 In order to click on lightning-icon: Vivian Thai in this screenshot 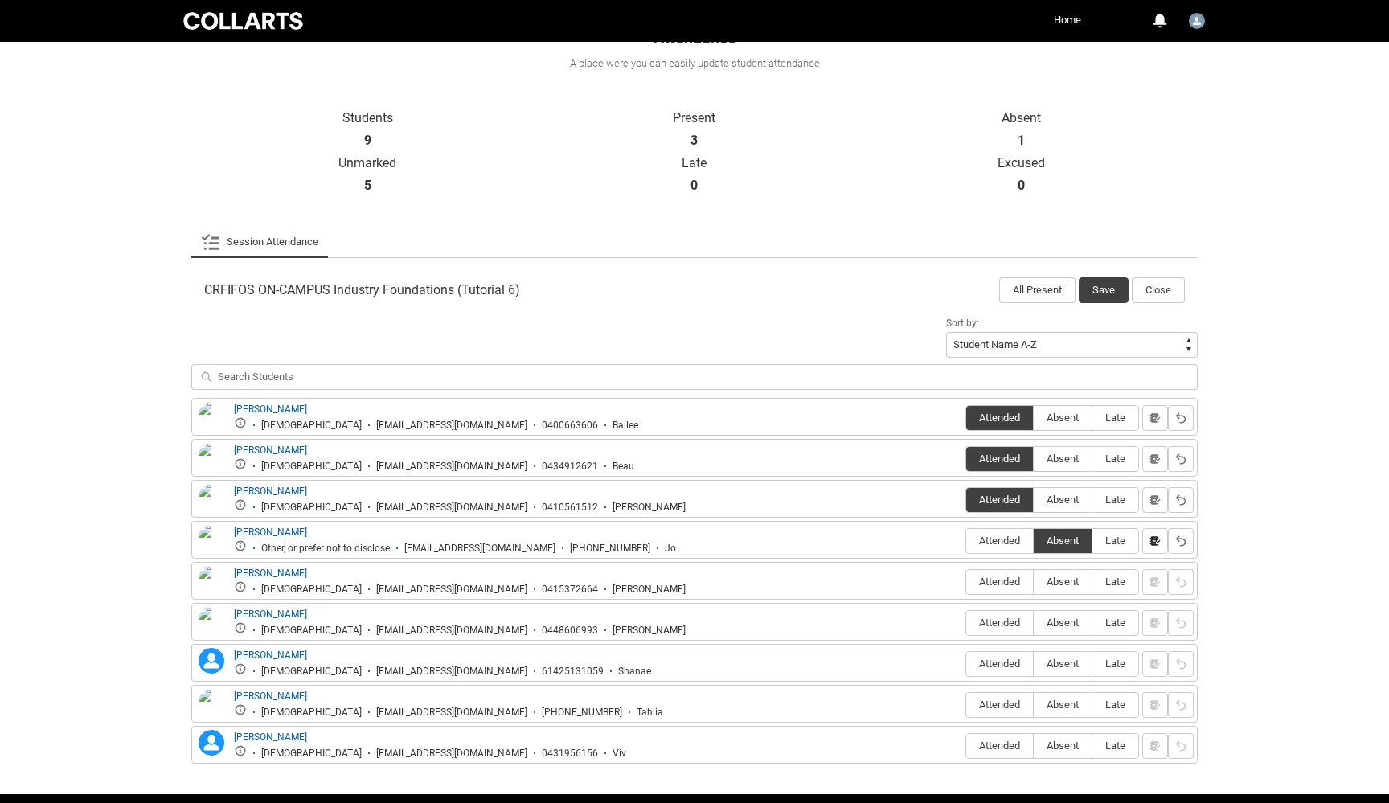, I will do `click(211, 742)`.